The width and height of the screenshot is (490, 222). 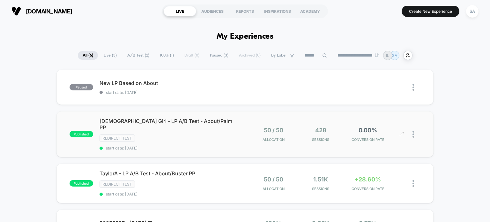 I want to click on img: Visually logo, so click(x=16, y=11).